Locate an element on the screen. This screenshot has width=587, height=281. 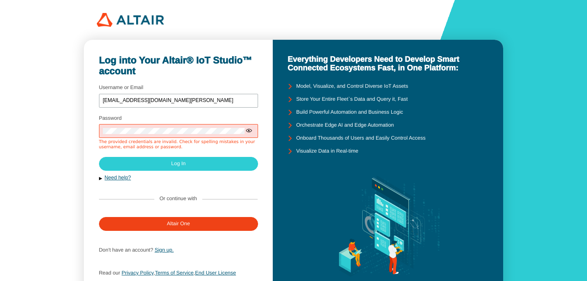
unity-typography: Orchestrate Edge AI and Edge Automation is located at coordinates (345, 125).